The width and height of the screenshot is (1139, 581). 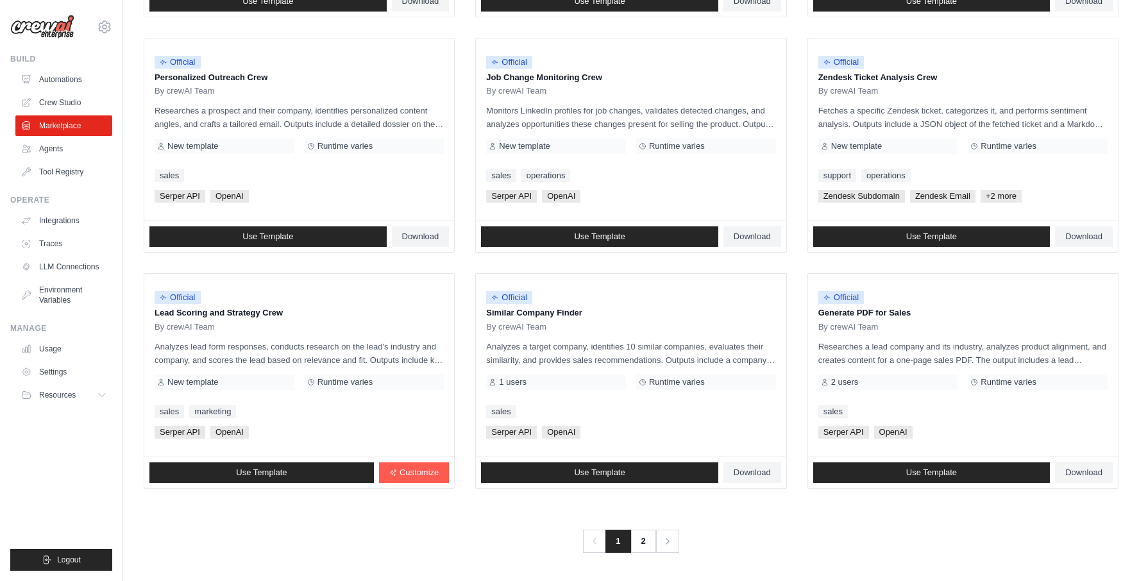 I want to click on span: +2 more, so click(x=1001, y=196).